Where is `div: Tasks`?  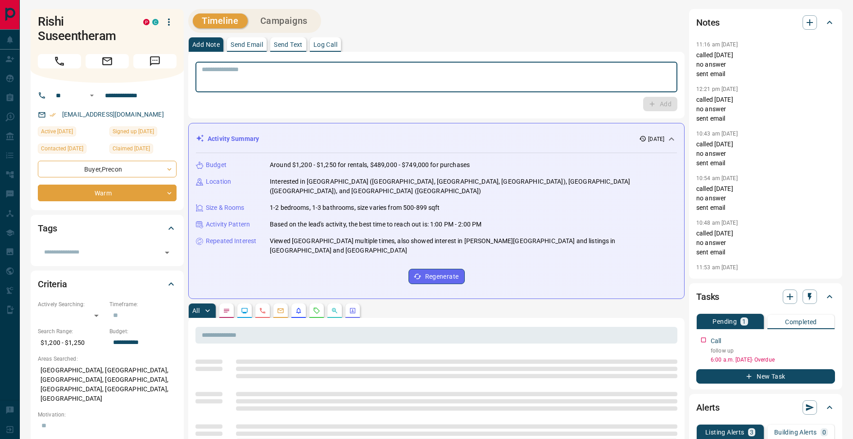
div: Tasks is located at coordinates (765, 297).